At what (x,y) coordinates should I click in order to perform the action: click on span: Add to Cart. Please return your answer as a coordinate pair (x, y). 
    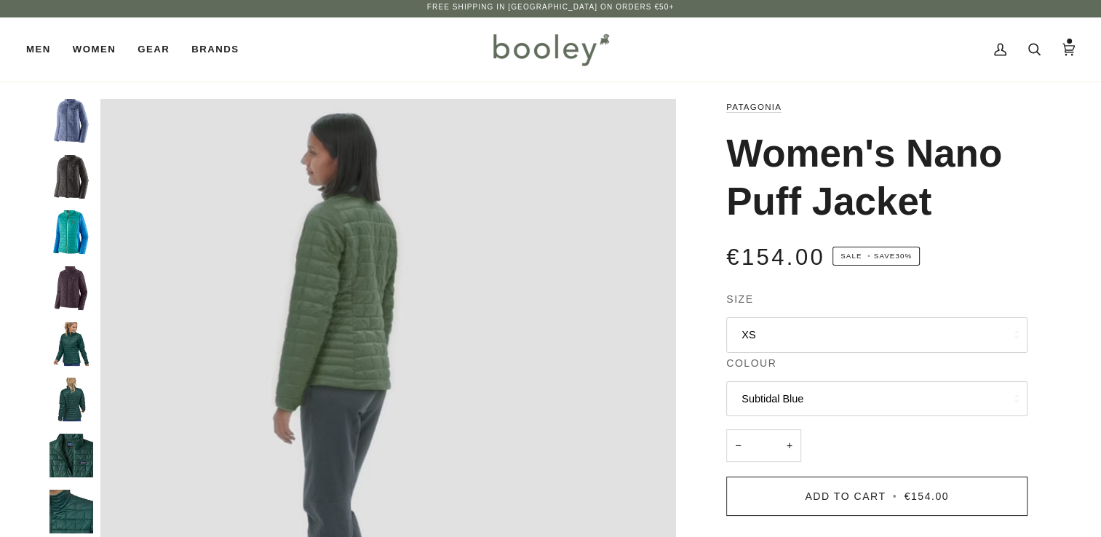
    Looking at the image, I should click on (845, 496).